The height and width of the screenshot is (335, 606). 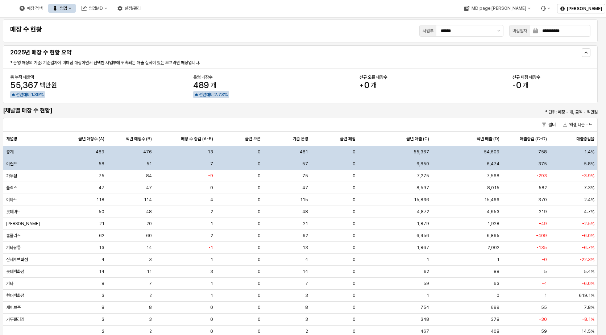 I want to click on span: 39, so click(x=37, y=95).